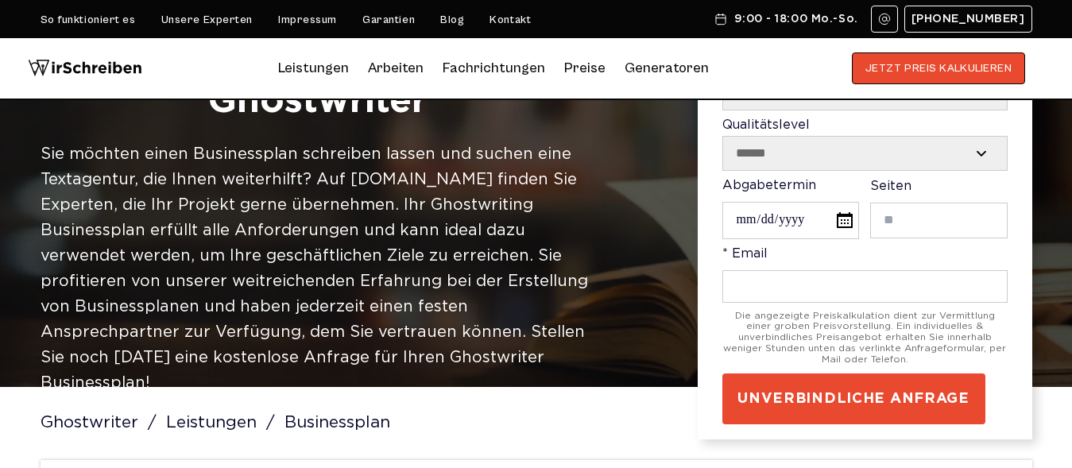 The image size is (1072, 468). I want to click on select: Qualitätslevel, so click(864, 153).